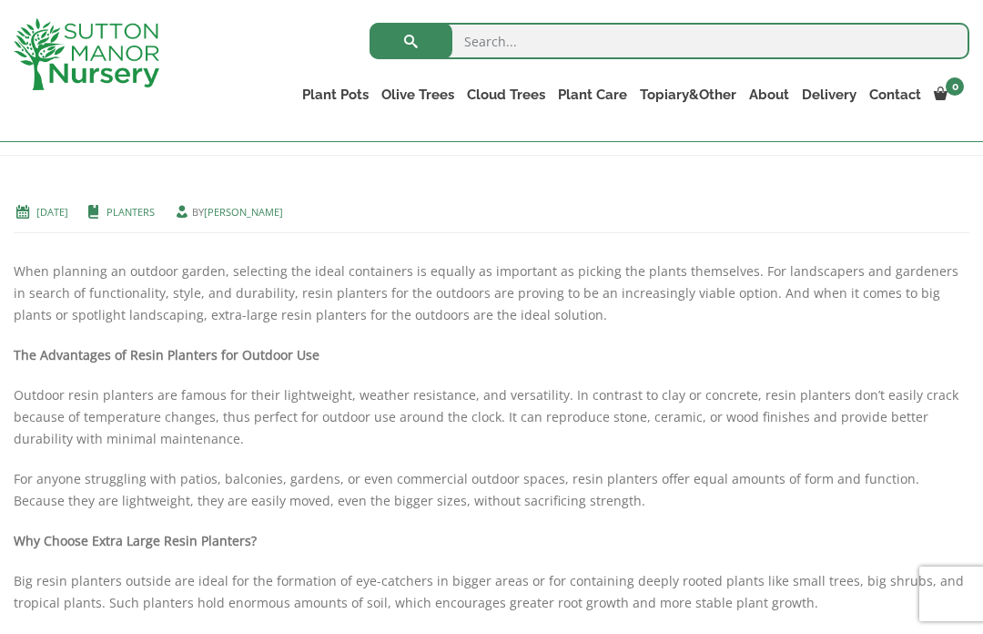  I want to click on a: Topiary&Other, so click(688, 95).